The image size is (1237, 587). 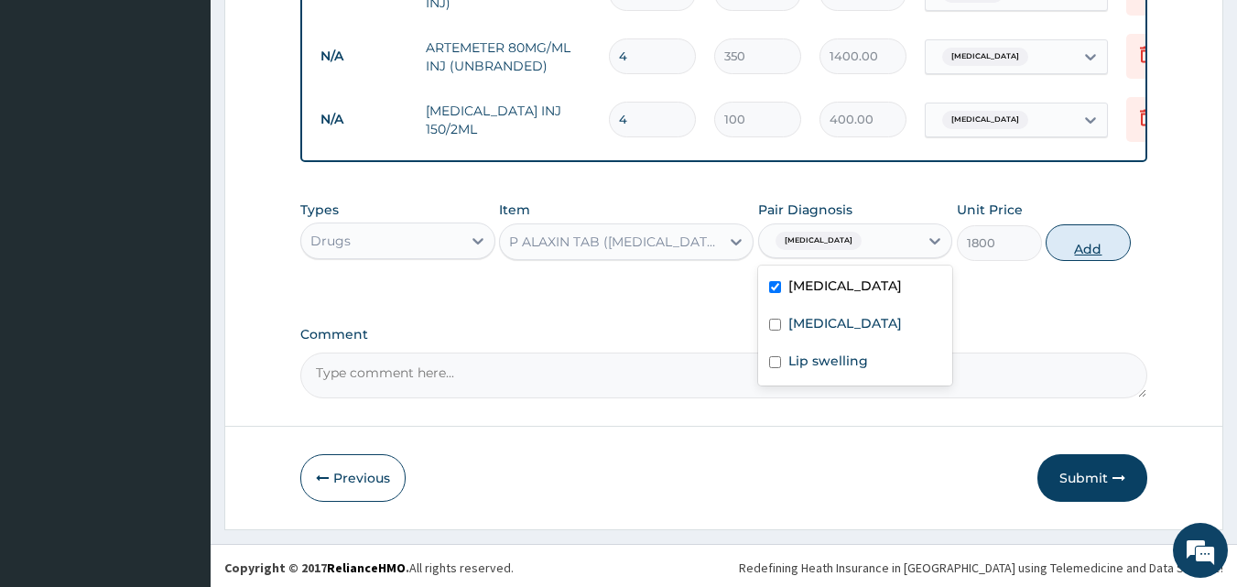 What do you see at coordinates (179, 424) in the screenshot?
I see `textarea: Type your message and hit 'Enter'` at bounding box center [179, 424].